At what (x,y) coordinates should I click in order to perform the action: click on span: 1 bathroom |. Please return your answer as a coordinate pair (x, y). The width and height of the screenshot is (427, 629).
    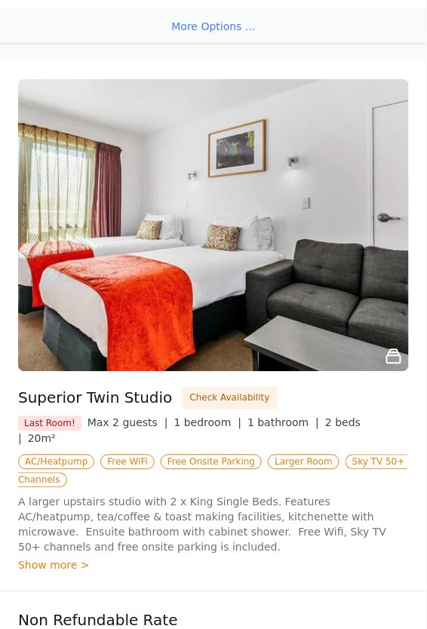
    Looking at the image, I should click on (283, 423).